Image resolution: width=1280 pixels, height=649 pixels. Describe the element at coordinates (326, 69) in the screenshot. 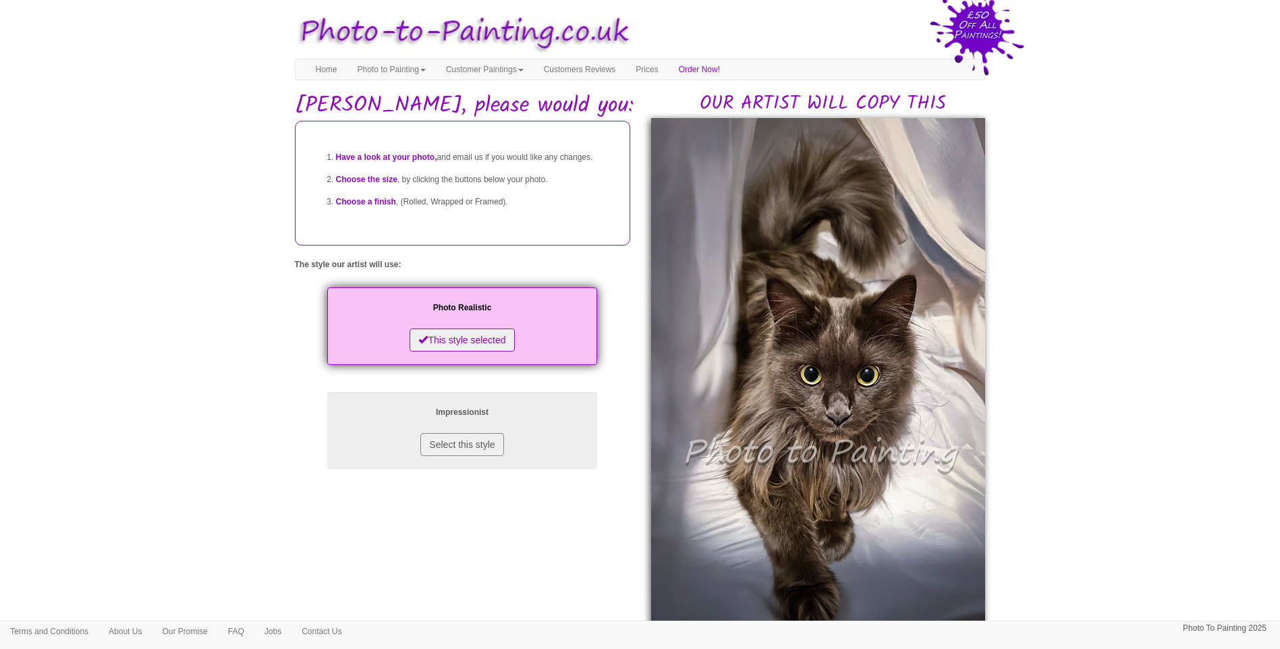

I see `a: Home` at that location.